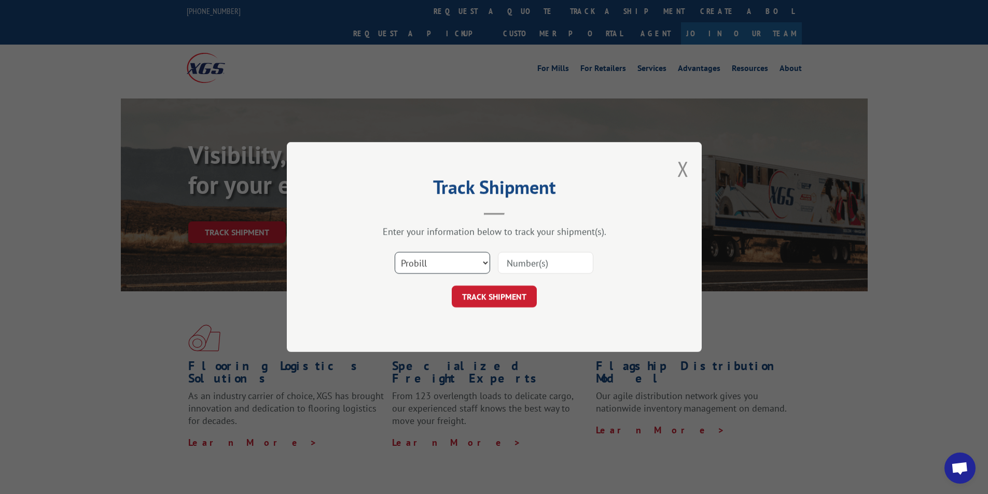 This screenshot has width=988, height=494. I want to click on button: Close modal, so click(683, 169).